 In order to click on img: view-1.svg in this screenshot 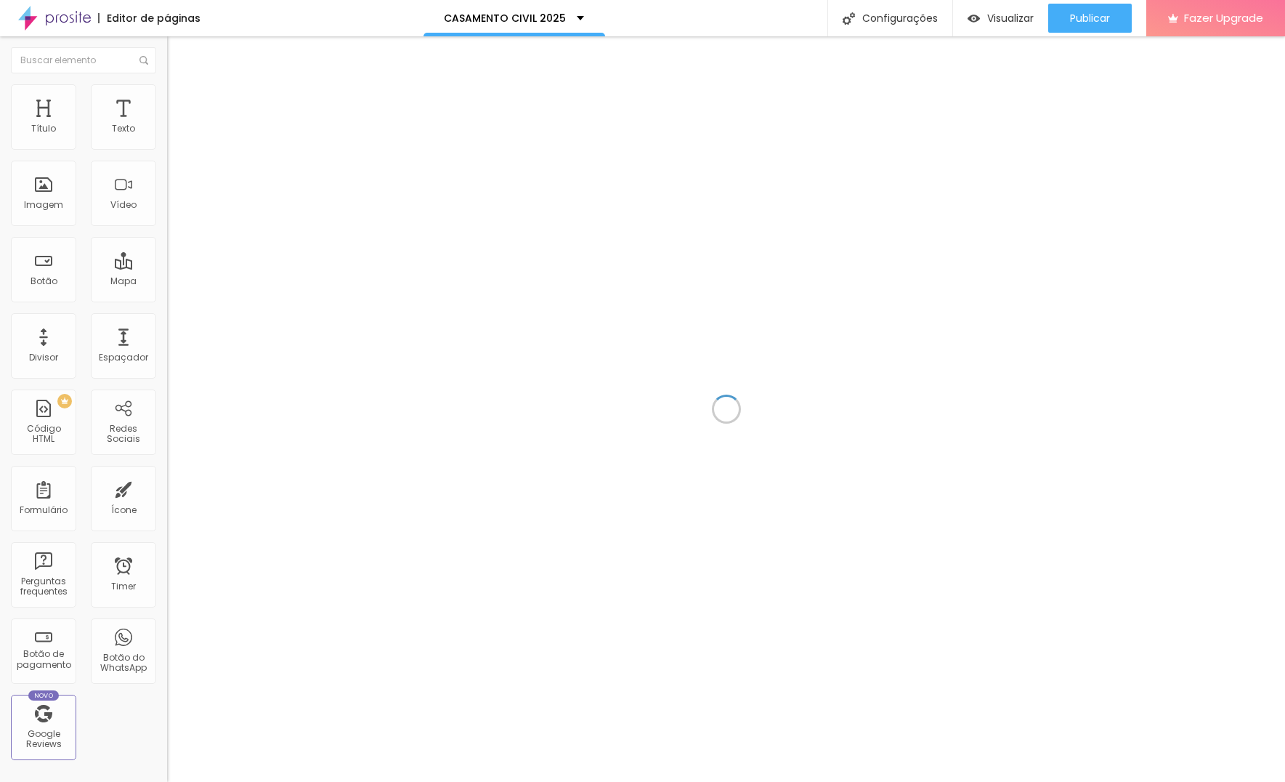, I will do `click(974, 18)`.